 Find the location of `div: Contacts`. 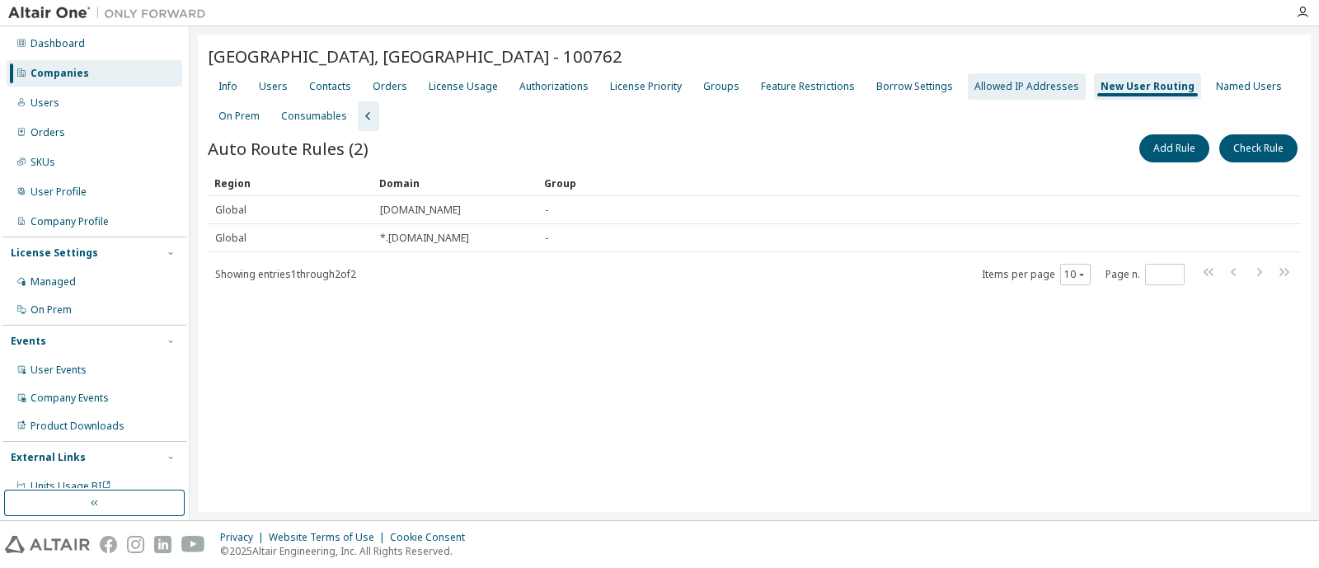

div: Contacts is located at coordinates (330, 87).